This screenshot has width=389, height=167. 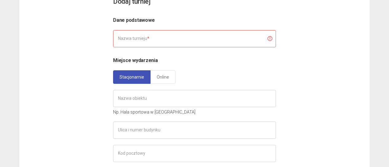 I want to click on a: Online, so click(x=163, y=77).